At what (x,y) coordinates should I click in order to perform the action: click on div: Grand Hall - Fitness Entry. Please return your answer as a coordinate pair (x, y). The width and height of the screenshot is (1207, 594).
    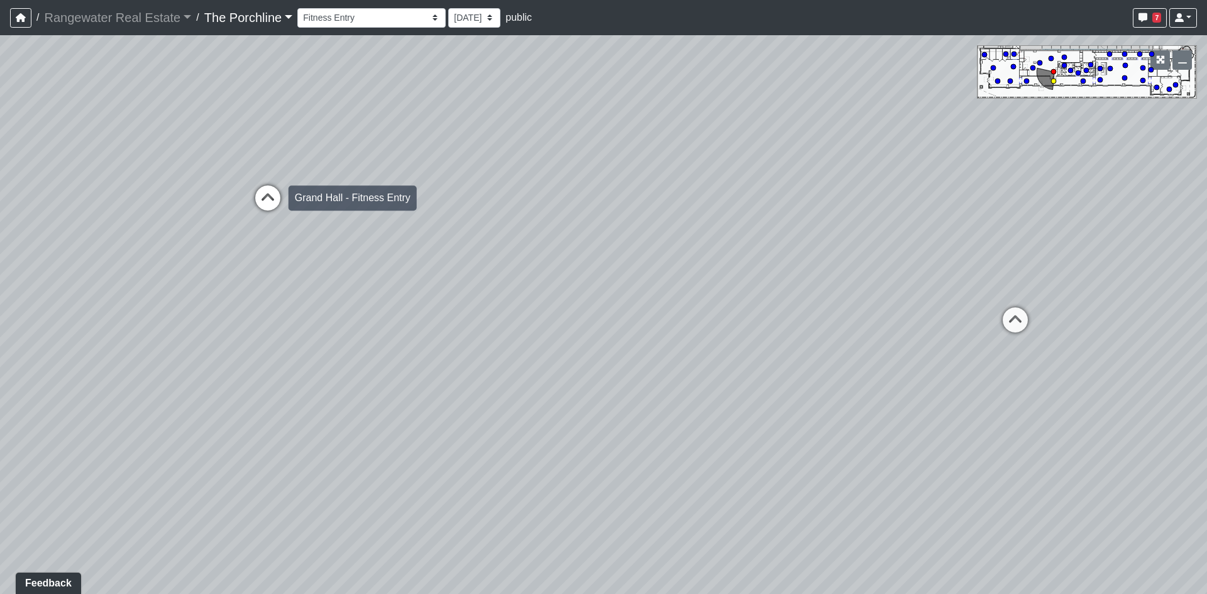
    Looking at the image, I should click on (353, 198).